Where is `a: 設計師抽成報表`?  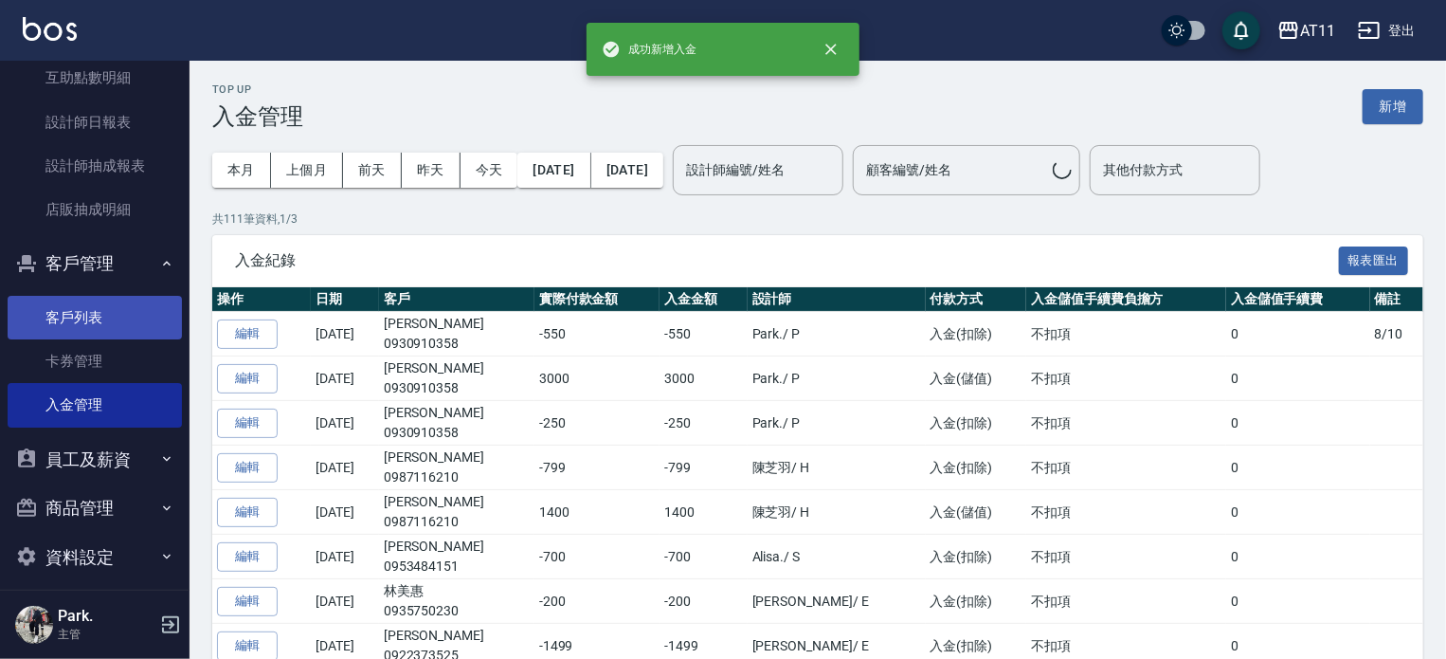
a: 設計師抽成報表 is located at coordinates (95, 166).